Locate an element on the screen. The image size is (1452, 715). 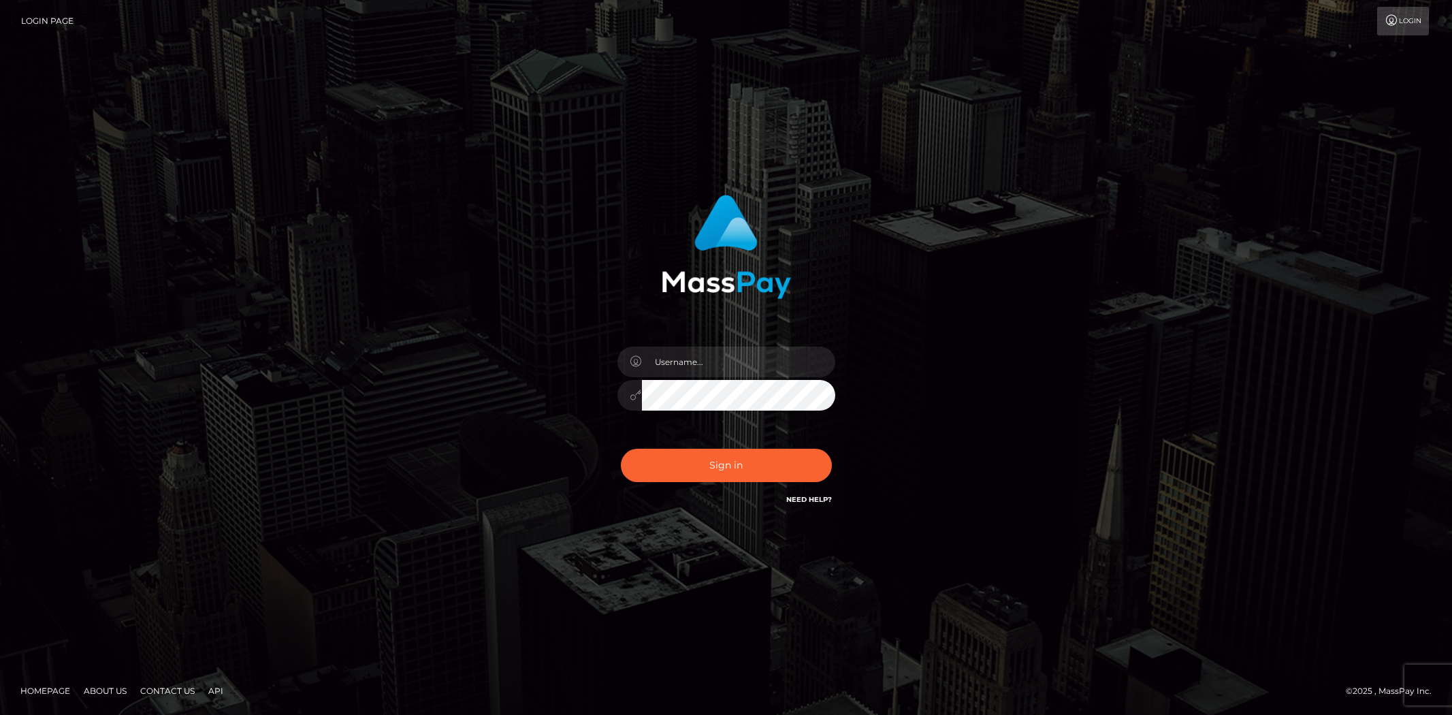
a: Homepage is located at coordinates (45, 690).